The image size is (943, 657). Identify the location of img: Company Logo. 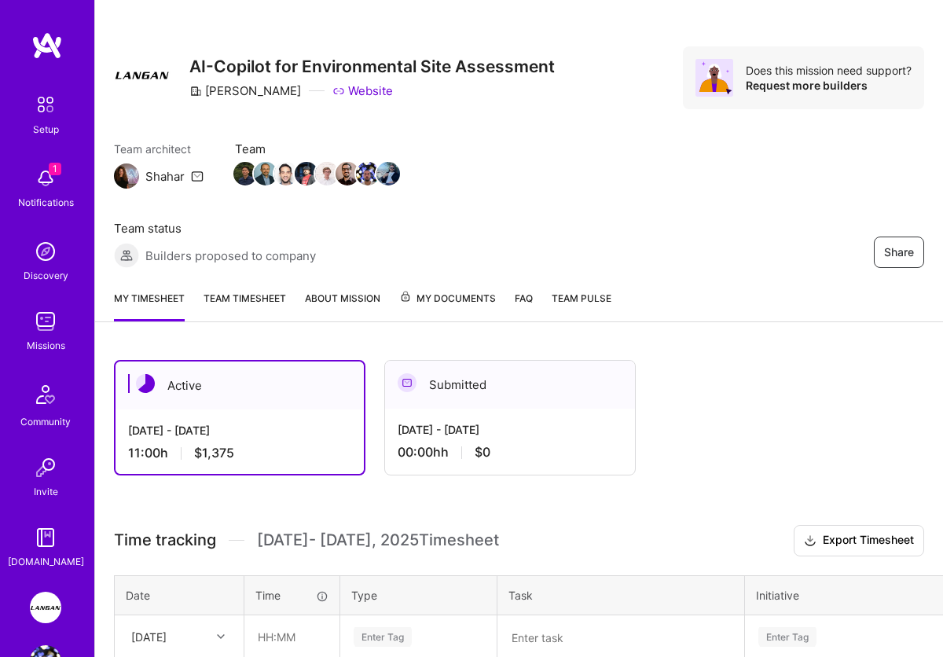
(142, 75).